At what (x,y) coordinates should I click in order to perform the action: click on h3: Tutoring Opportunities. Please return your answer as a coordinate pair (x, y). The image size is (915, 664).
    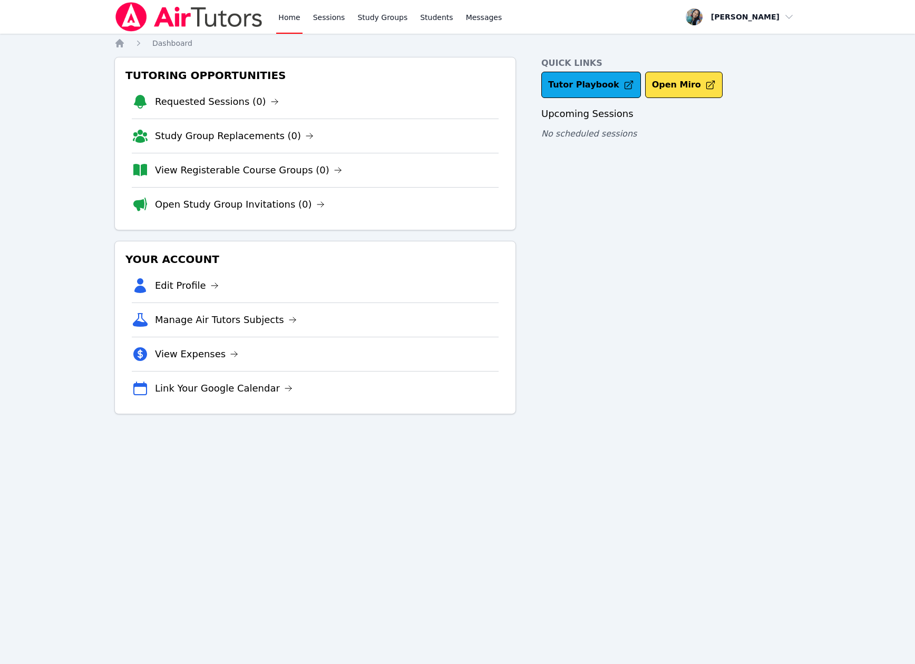
    Looking at the image, I should click on (315, 75).